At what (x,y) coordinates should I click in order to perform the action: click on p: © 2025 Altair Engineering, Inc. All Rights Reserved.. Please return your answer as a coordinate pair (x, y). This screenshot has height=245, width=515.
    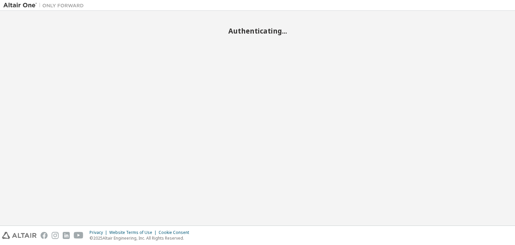
    Looking at the image, I should click on (141, 238).